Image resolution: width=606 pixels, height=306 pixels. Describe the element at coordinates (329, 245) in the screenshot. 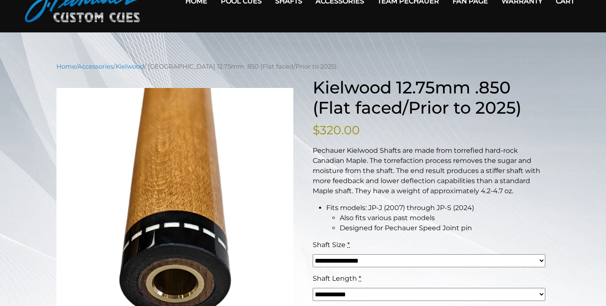

I see `span: Shaft Size` at that location.